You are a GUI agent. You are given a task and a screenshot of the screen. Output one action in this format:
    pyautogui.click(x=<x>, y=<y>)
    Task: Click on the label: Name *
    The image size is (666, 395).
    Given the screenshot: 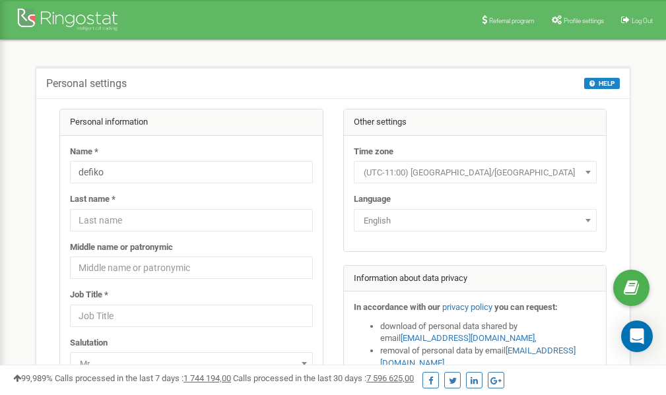 What is the action you would take?
    pyautogui.click(x=84, y=152)
    